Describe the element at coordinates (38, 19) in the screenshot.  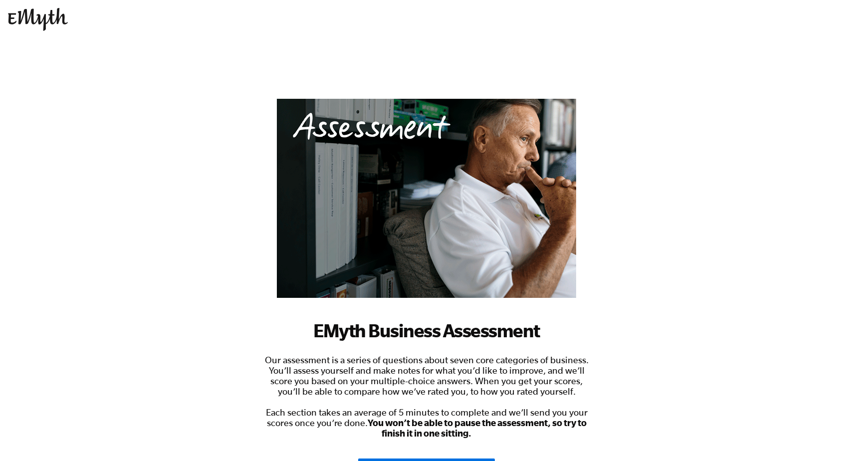
I see `img: EMyth` at that location.